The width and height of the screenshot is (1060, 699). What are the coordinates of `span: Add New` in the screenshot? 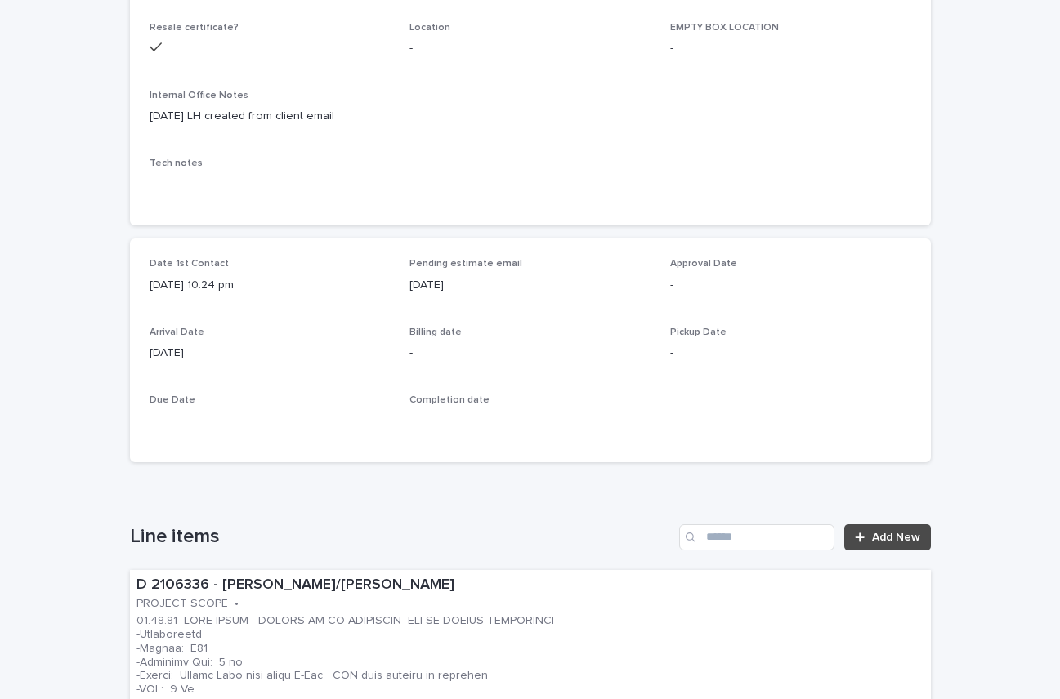 It's located at (895, 538).